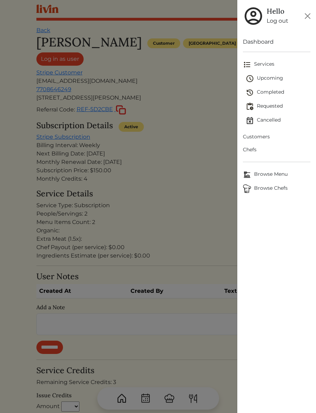  What do you see at coordinates (278, 79) in the screenshot?
I see `span: Upcoming` at bounding box center [278, 79].